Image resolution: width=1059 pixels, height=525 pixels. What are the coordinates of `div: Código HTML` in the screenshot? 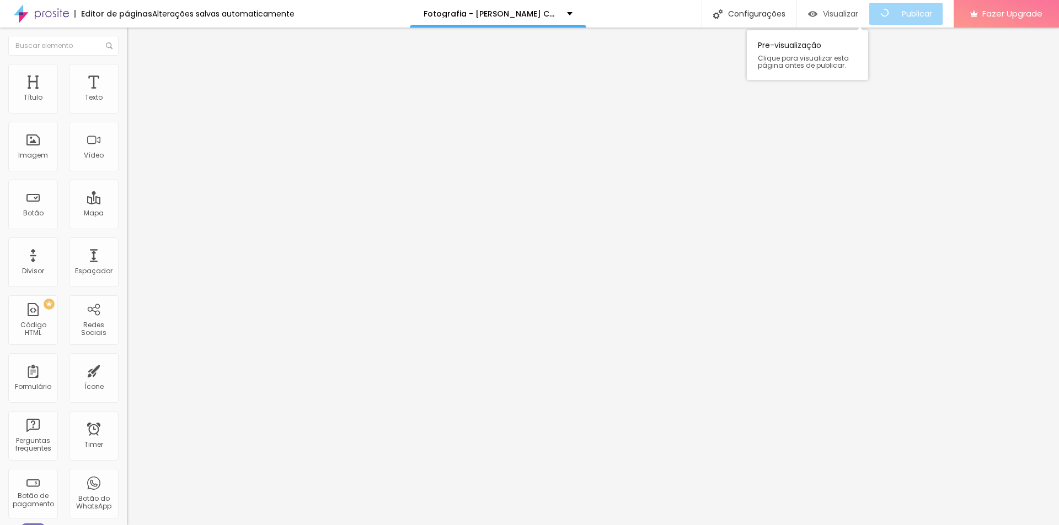 It's located at (33, 329).